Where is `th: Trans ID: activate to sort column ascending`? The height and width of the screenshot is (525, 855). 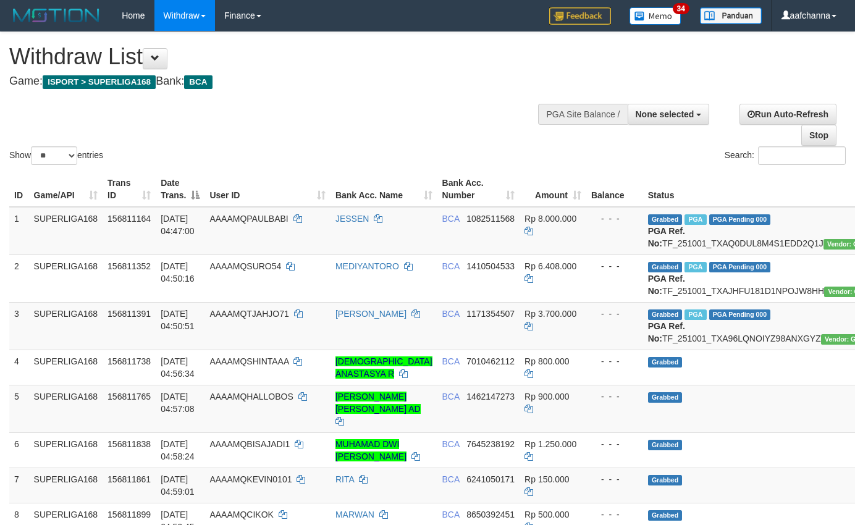
th: Trans ID: activate to sort column ascending is located at coordinates (129, 189).